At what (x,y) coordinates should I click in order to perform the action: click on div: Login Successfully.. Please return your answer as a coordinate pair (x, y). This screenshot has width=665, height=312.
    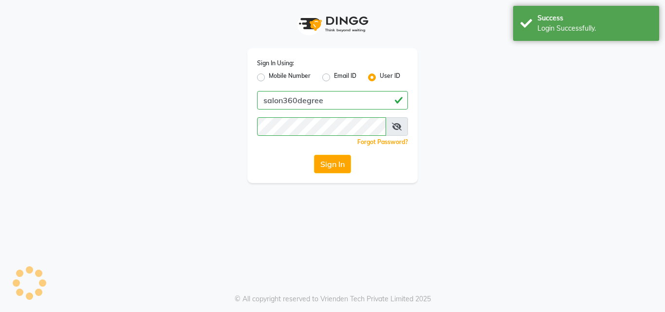
    Looking at the image, I should click on (594, 28).